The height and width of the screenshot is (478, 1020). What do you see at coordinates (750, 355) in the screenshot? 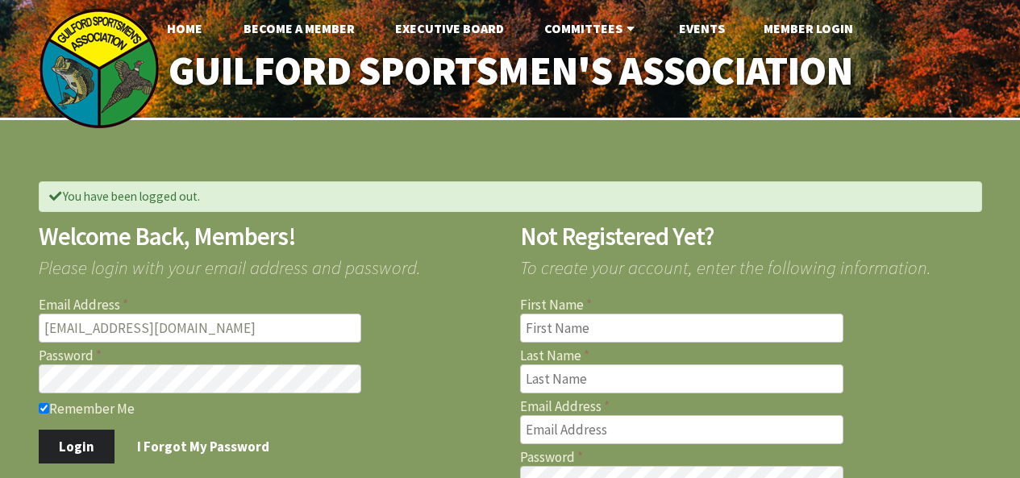
I see `label: Last Name` at bounding box center [750, 355].